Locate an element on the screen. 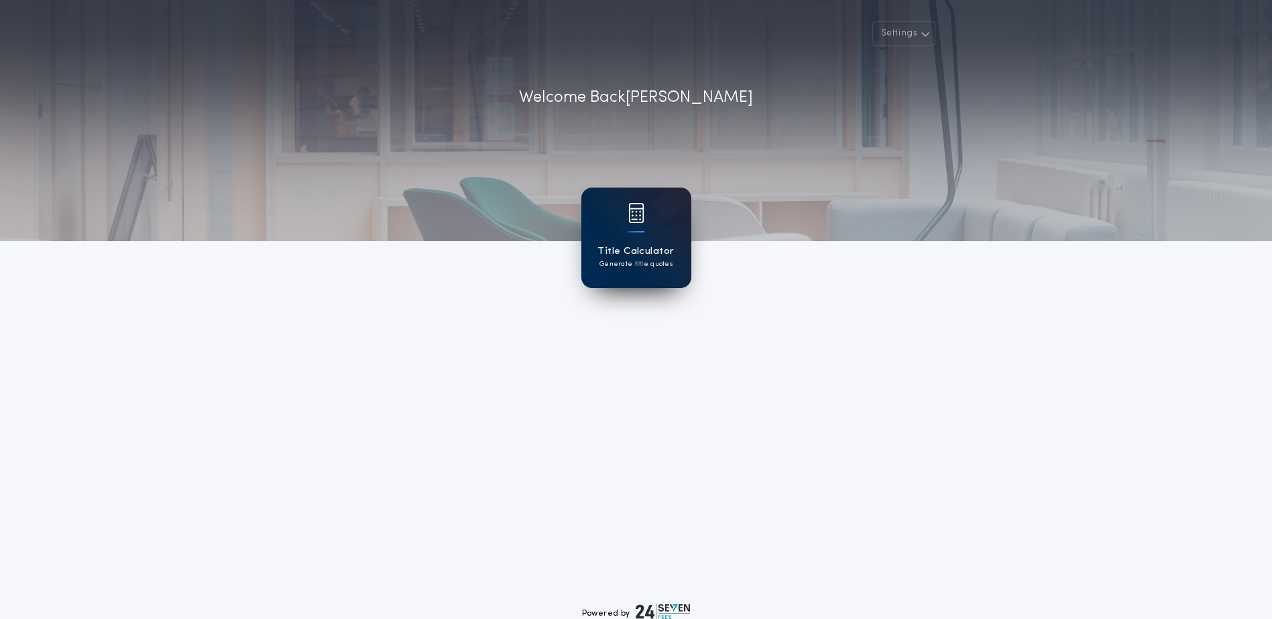 This screenshot has width=1272, height=619. a: card iconTitle CalculatorGenerate title quotes is located at coordinates (636, 238).